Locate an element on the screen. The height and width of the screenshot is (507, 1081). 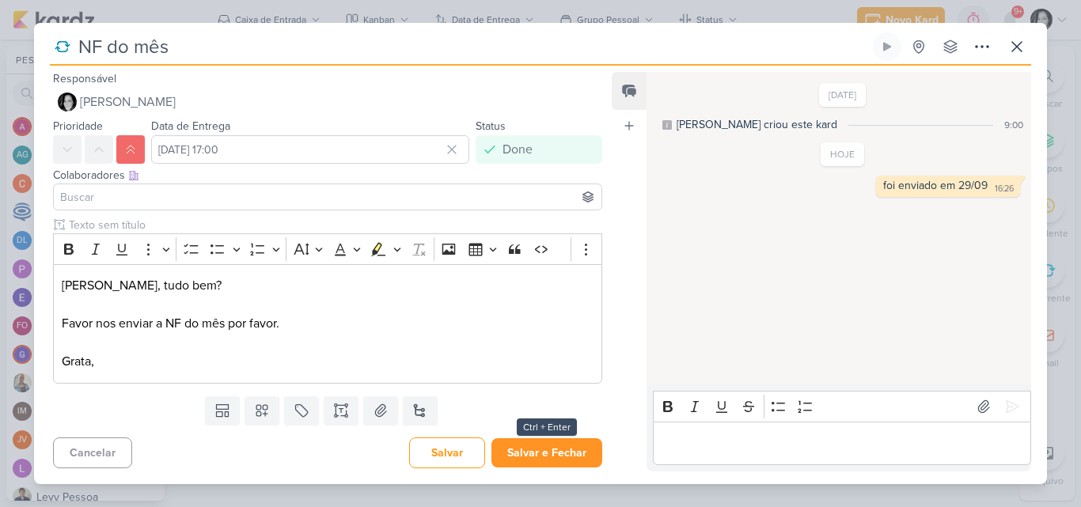
p: Grata, is located at coordinates (328, 362).